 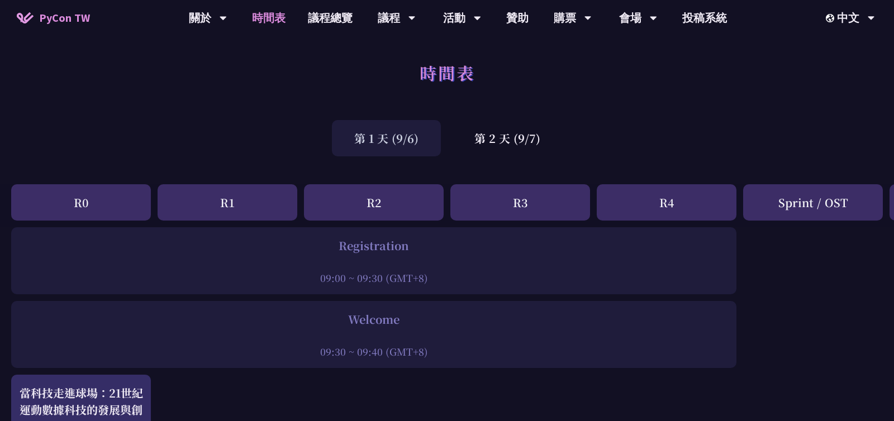 I want to click on div: Sprint / OST, so click(x=813, y=202).